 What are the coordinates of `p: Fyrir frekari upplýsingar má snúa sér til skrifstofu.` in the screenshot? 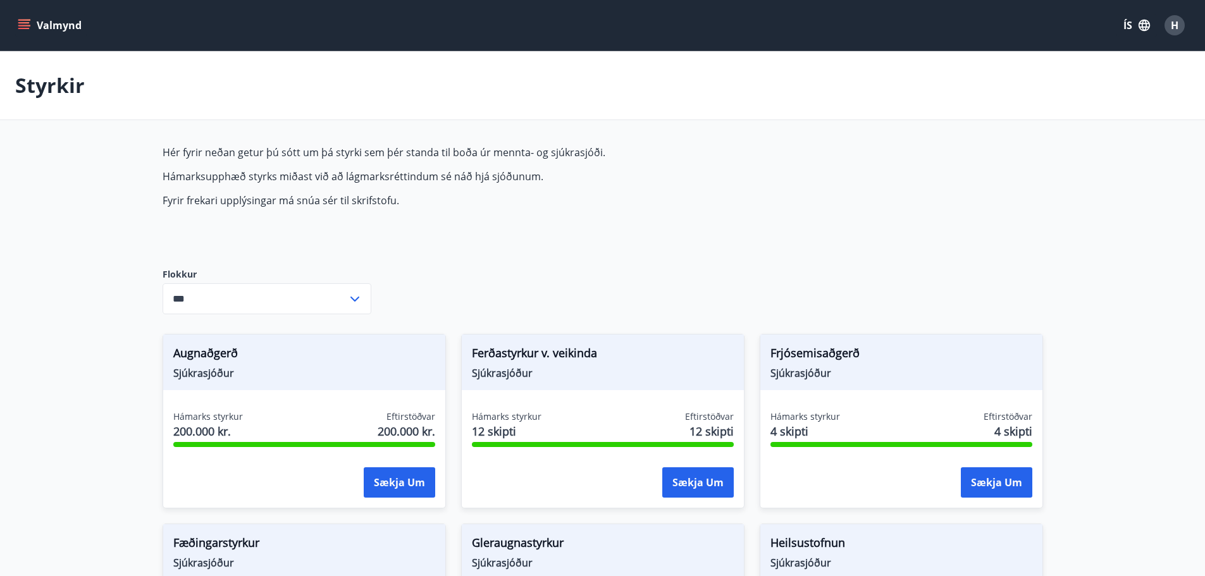 It's located at (461, 201).